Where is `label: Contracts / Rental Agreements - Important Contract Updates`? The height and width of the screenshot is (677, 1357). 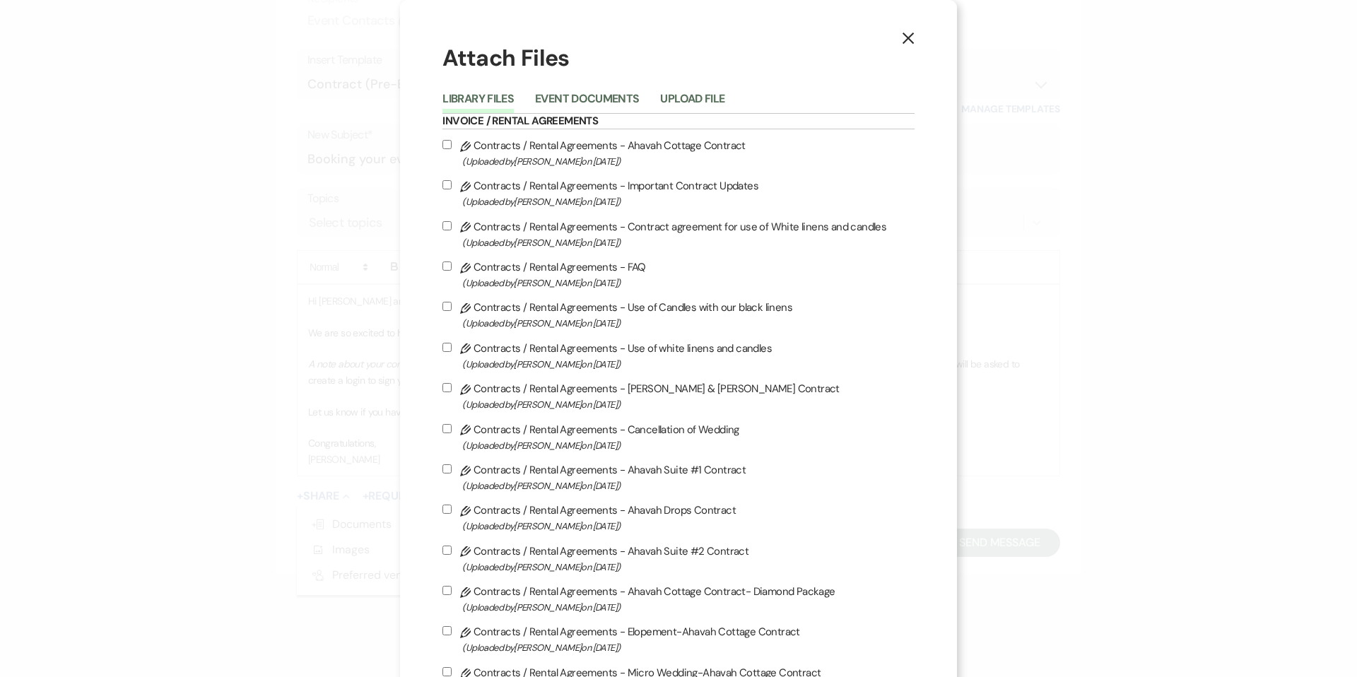
label: Contracts / Rental Agreements - Important Contract Updates is located at coordinates (678, 193).